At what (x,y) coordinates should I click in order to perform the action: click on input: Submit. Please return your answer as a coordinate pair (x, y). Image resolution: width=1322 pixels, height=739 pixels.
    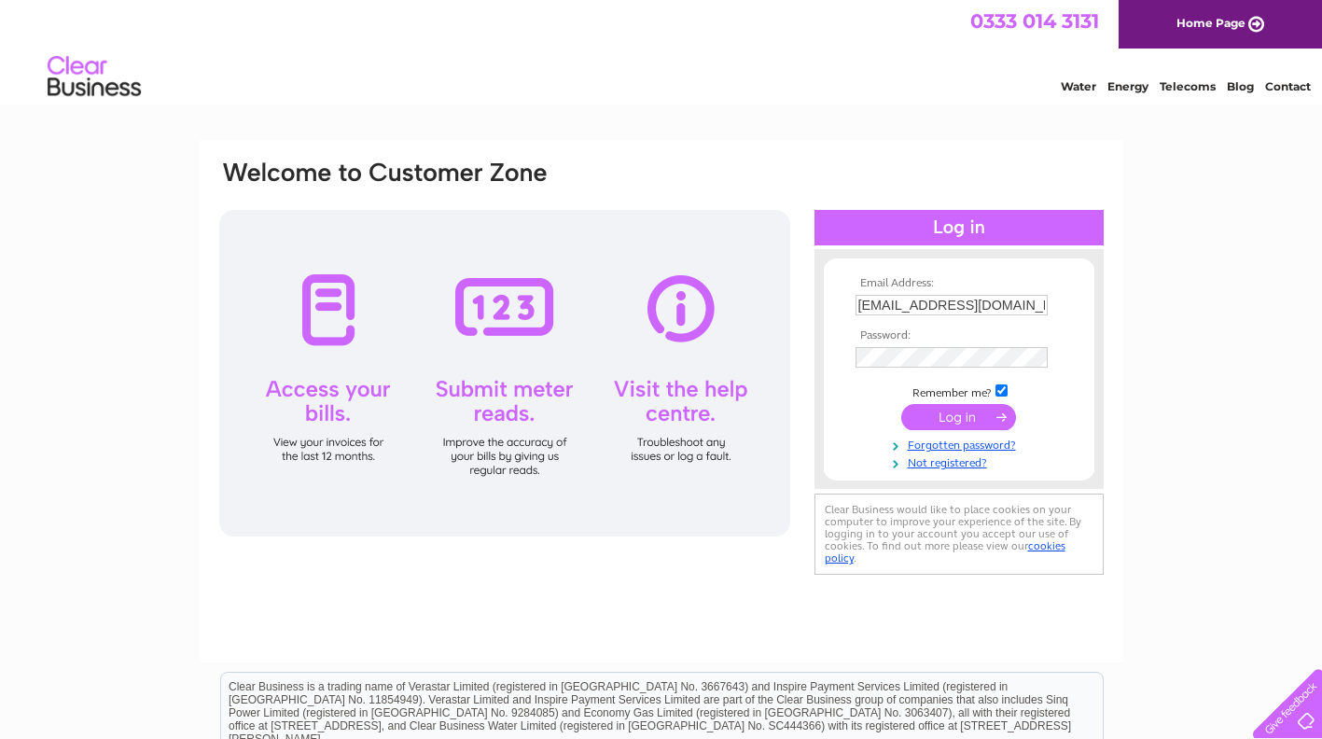
    Looking at the image, I should click on (958, 417).